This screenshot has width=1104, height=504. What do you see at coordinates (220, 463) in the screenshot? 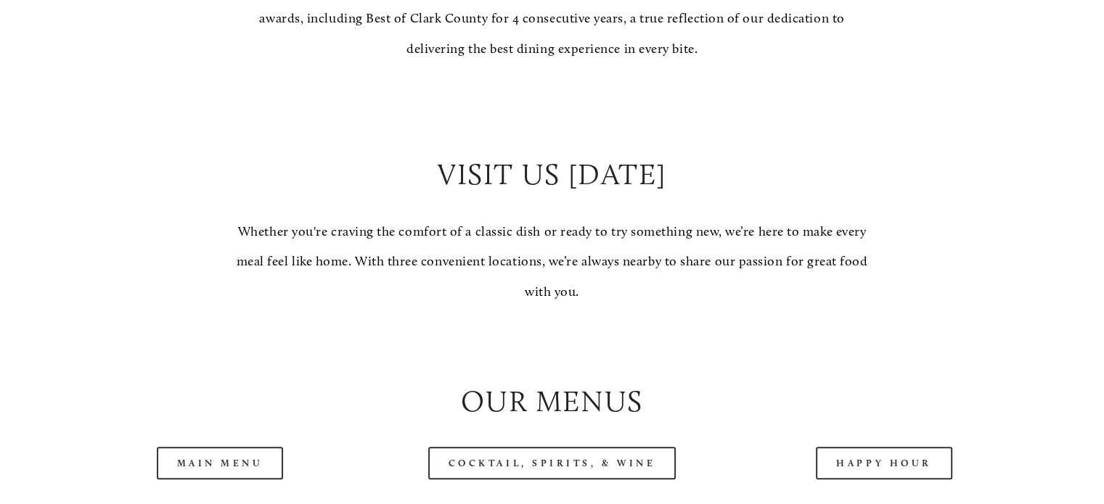
I see `a: Main Menu` at bounding box center [220, 463].